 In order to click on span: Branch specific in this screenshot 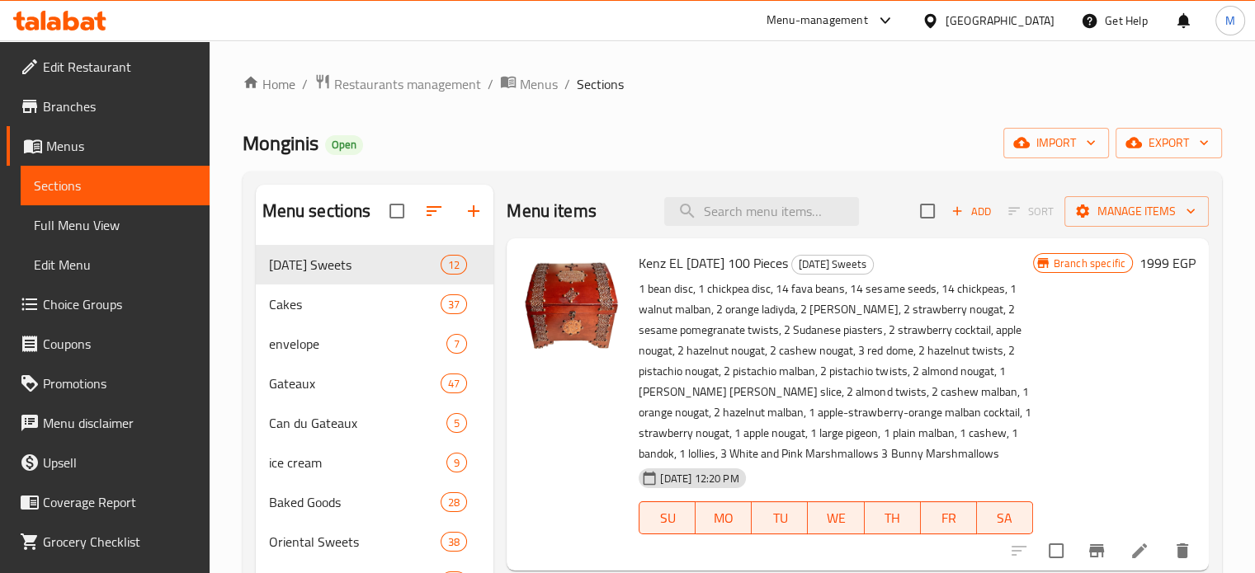, I will do `click(1089, 263)`.